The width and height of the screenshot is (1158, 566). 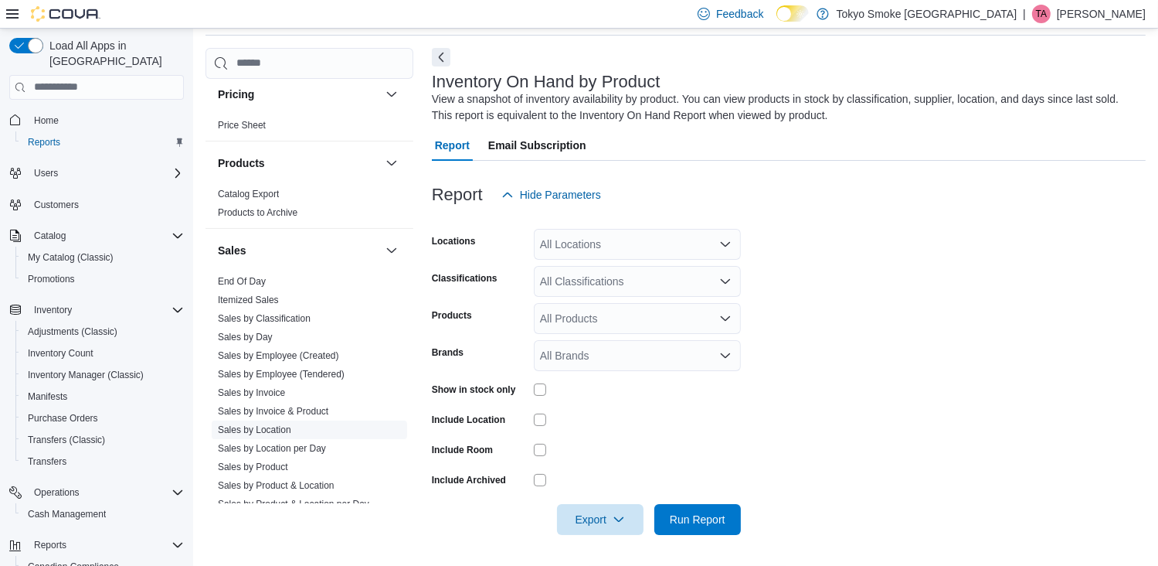 I want to click on label: Locations, so click(x=454, y=241).